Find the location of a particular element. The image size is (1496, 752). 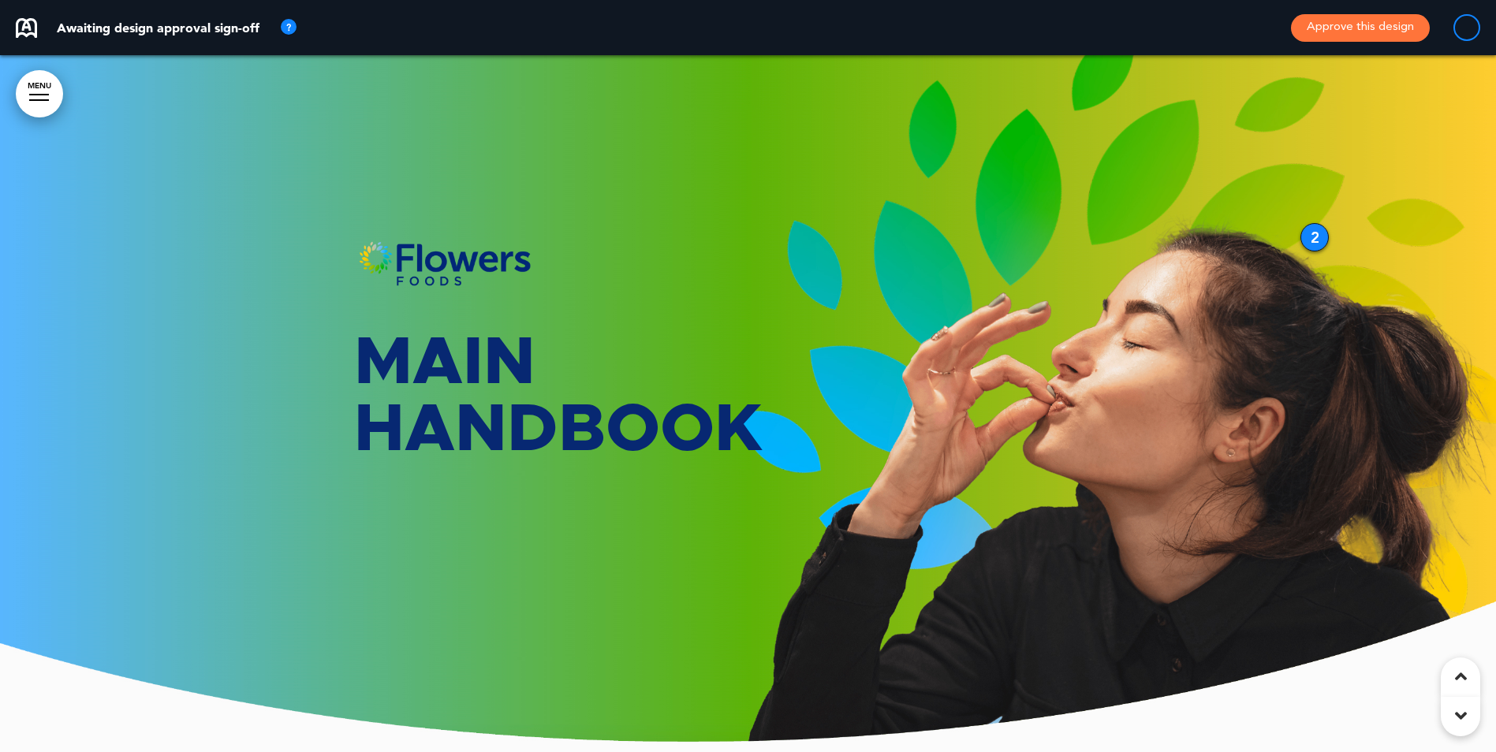

div: 2 is located at coordinates (1315, 237).